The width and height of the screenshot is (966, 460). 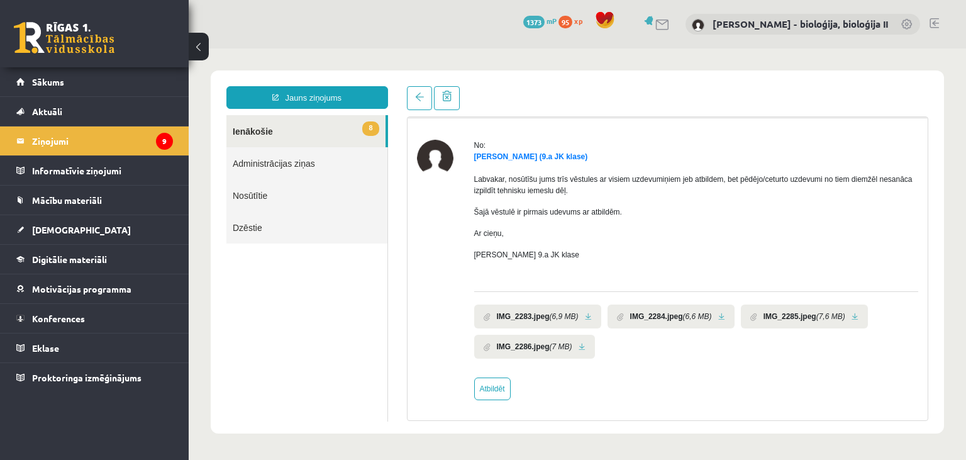 I want to click on p: Šajā vēstulē ir pirmais udevums ar atbildēm., so click(x=508, y=164).